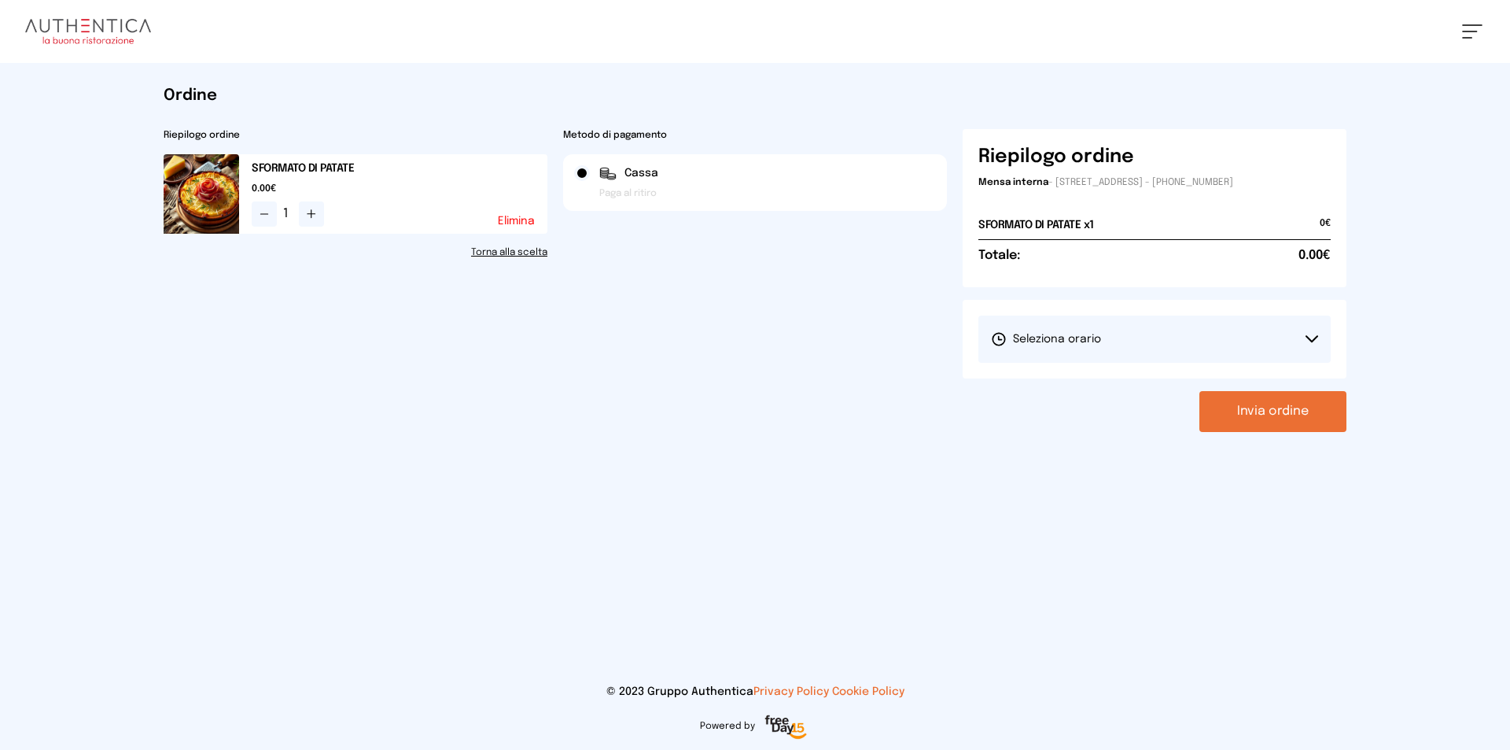 The width and height of the screenshot is (1510, 750). I want to click on a: Privacy Policy, so click(791, 691).